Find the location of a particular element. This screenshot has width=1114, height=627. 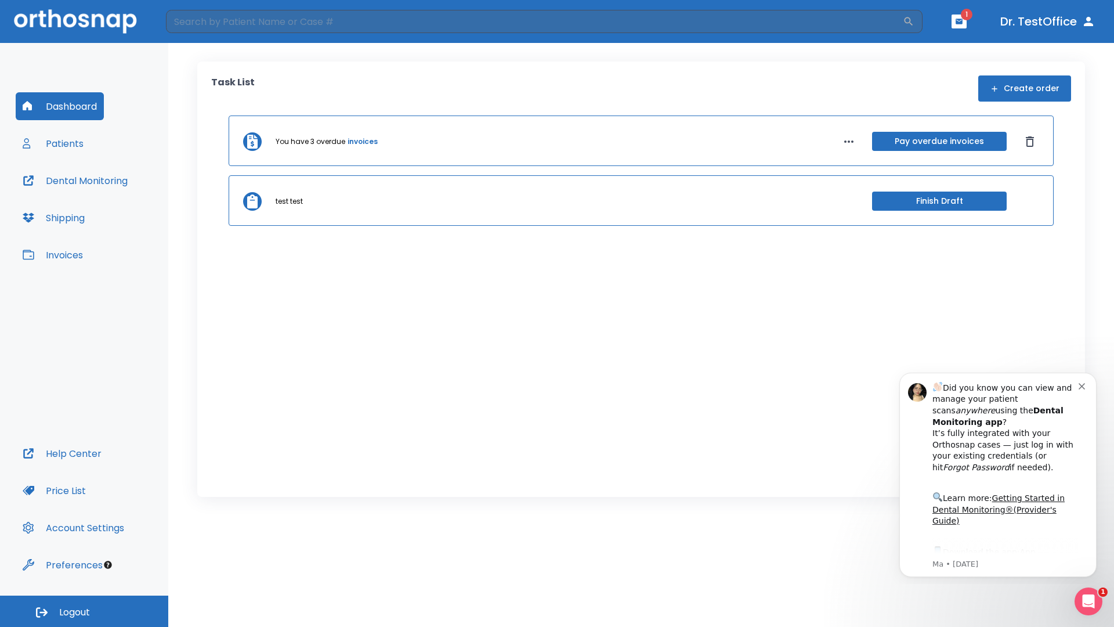

a: Invoices is located at coordinates (53, 255).